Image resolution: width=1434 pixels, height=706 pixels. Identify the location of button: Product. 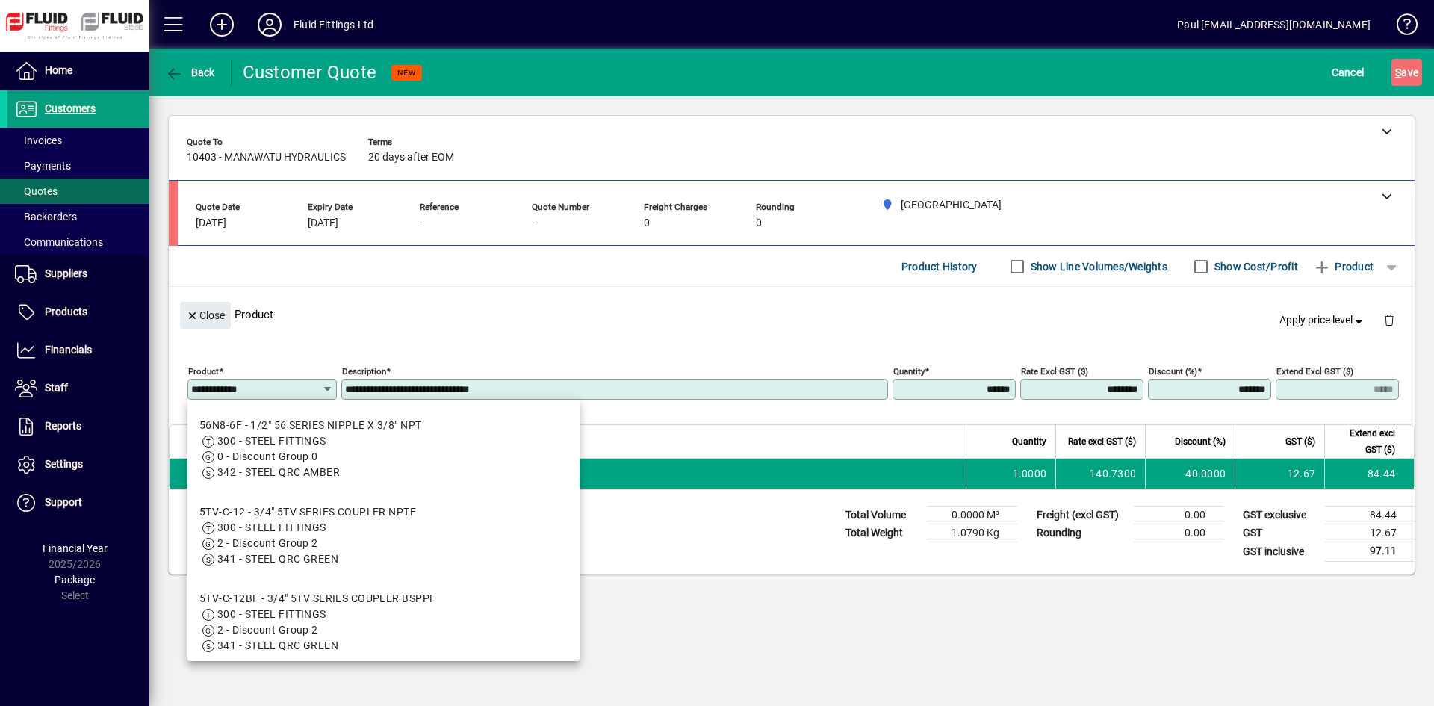
(1343, 267).